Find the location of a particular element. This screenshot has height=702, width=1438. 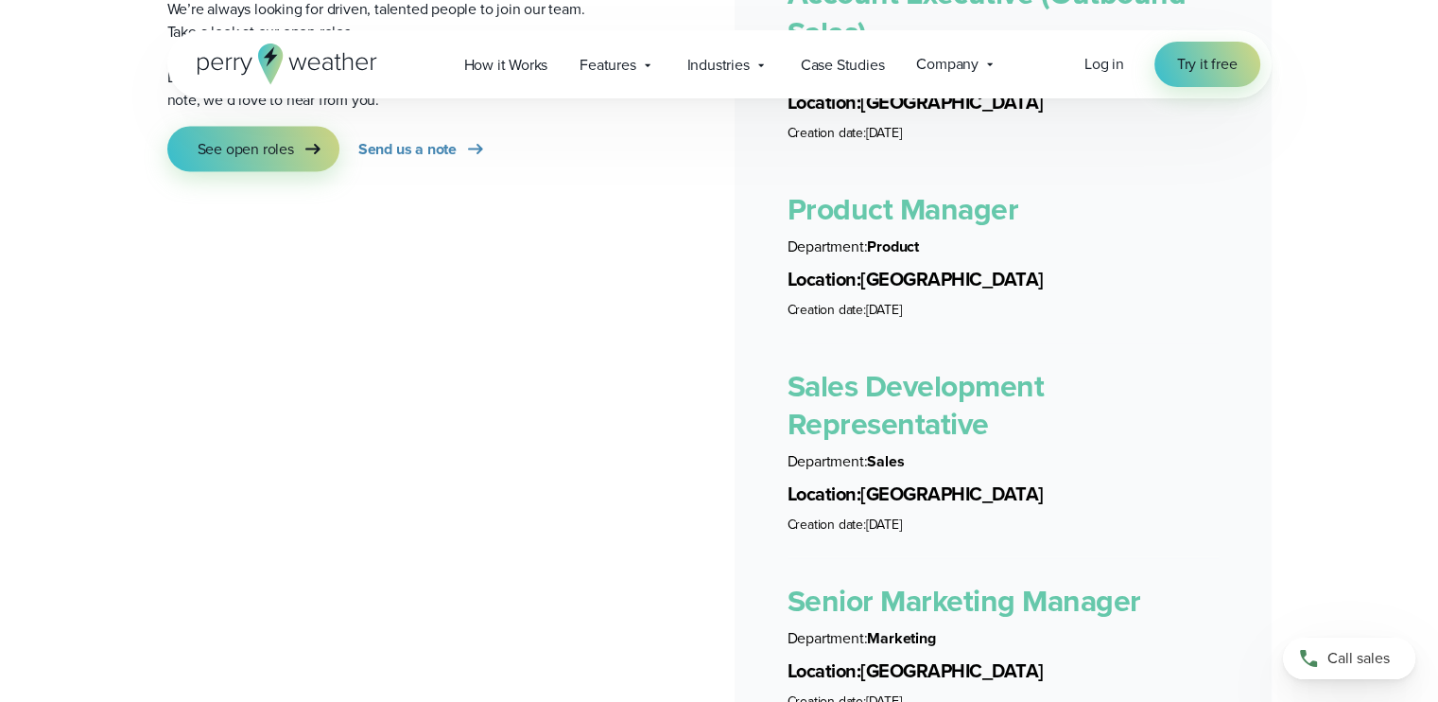

li: Marketing is located at coordinates (1003, 637).